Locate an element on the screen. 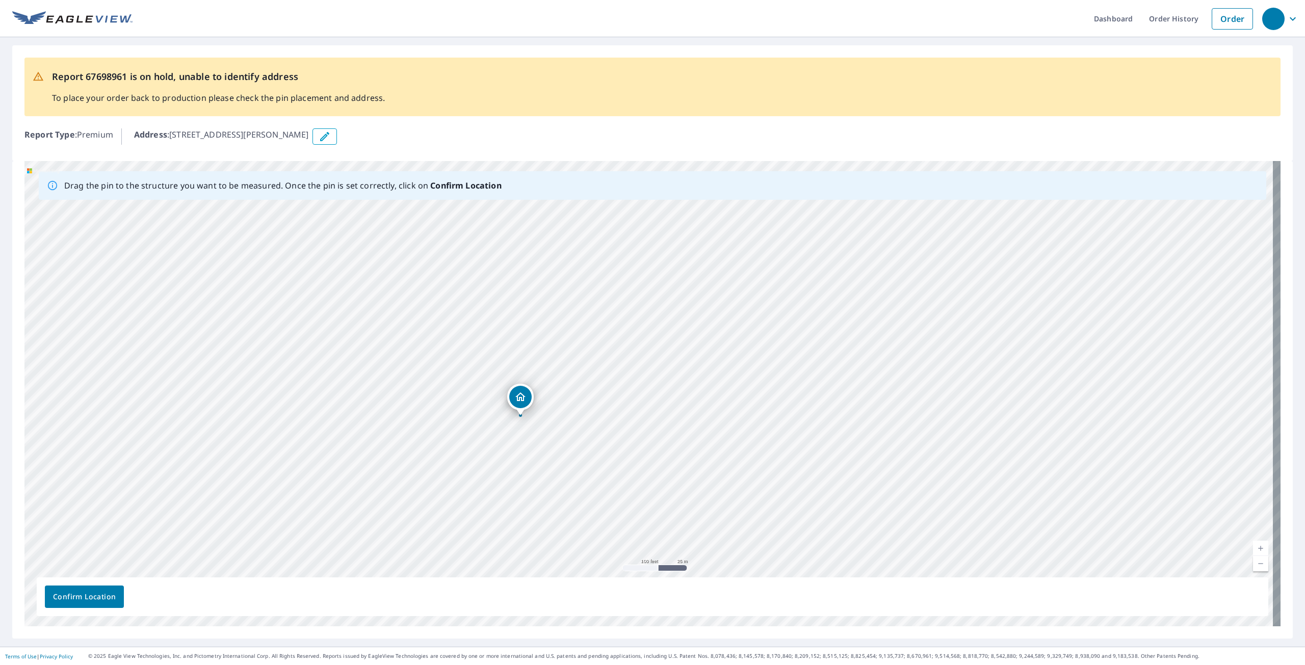  p: Report 67698961 is on hold, unable to identify address is located at coordinates (218, 76).